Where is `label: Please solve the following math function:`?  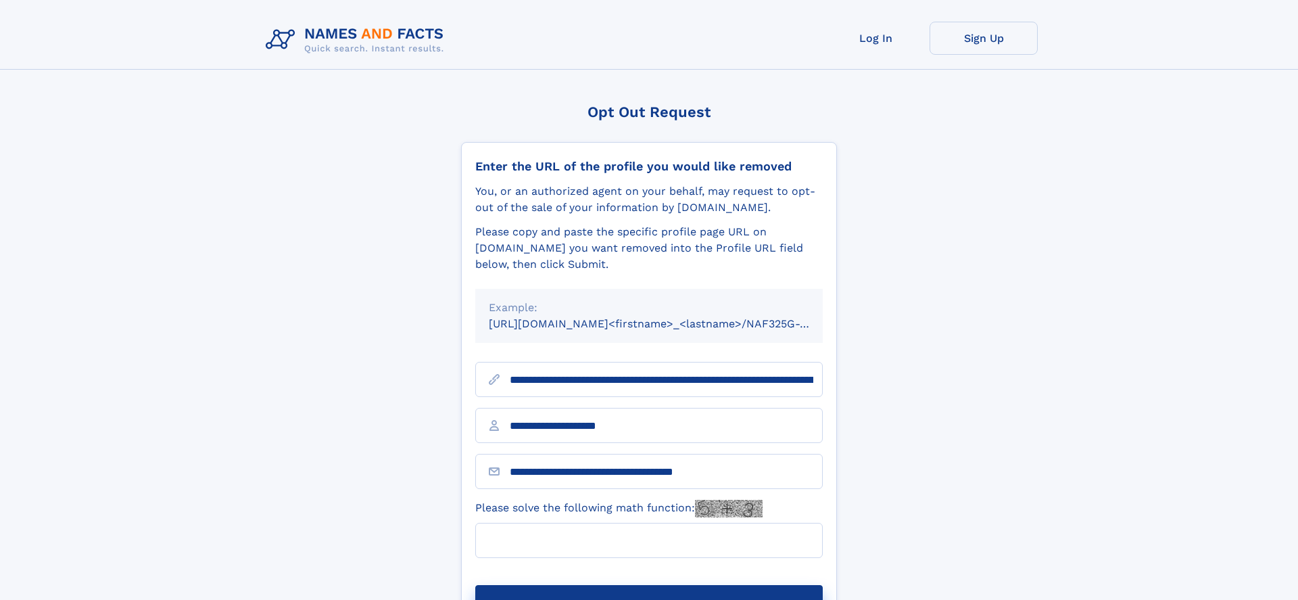 label: Please solve the following math function: is located at coordinates (619, 508).